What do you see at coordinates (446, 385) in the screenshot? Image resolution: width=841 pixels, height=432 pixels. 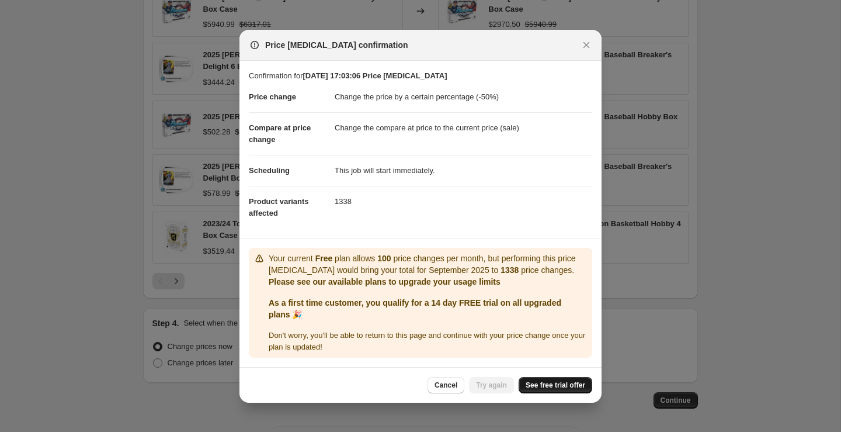 I see `span: Cancel` at bounding box center [446, 385].